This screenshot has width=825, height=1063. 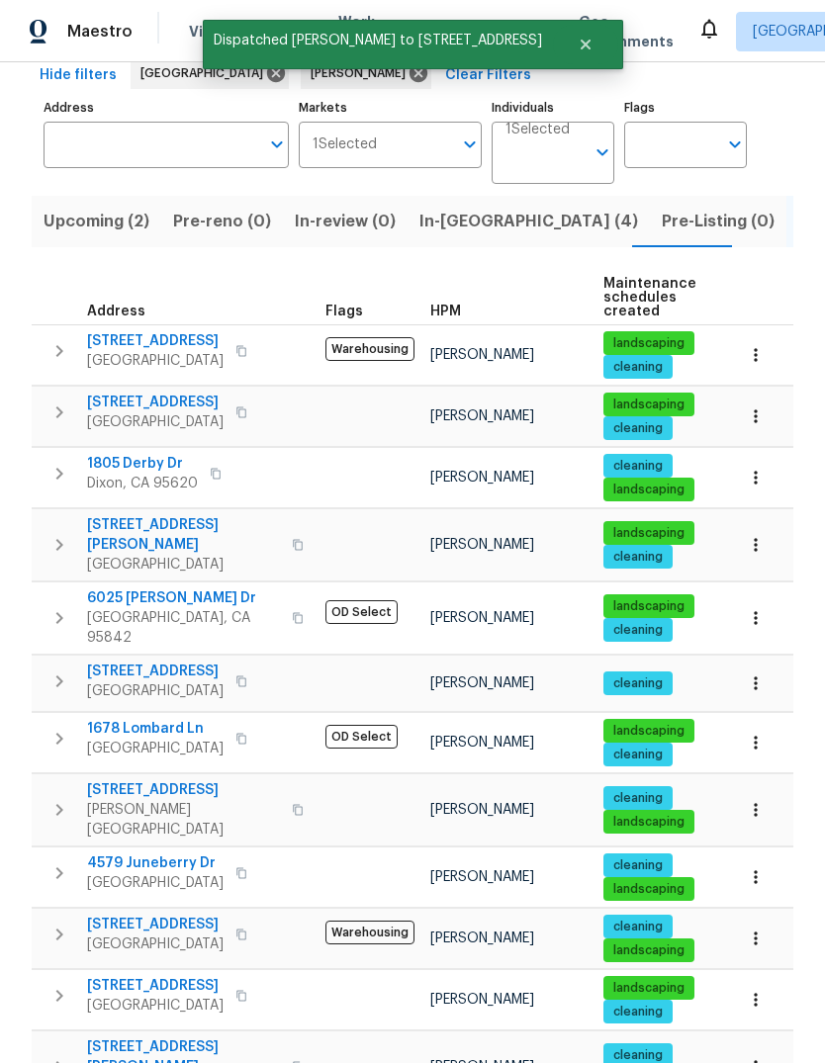 I want to click on span: Pre-Listing (0), so click(x=718, y=221).